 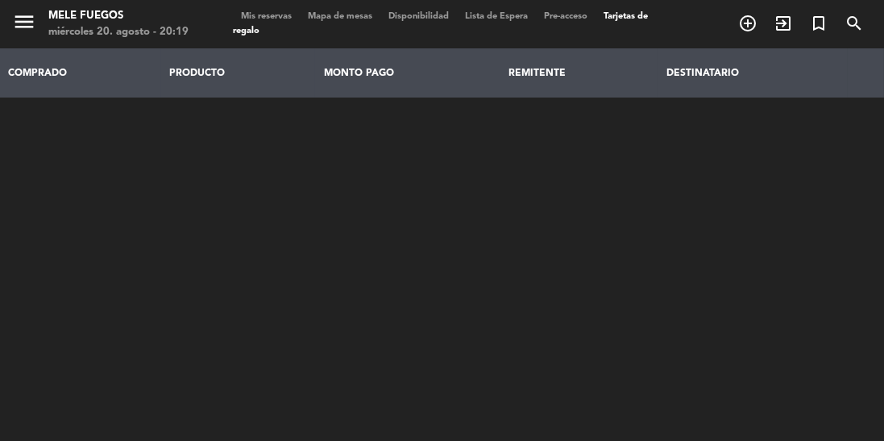 I want to click on button: menu, so click(x=24, y=24).